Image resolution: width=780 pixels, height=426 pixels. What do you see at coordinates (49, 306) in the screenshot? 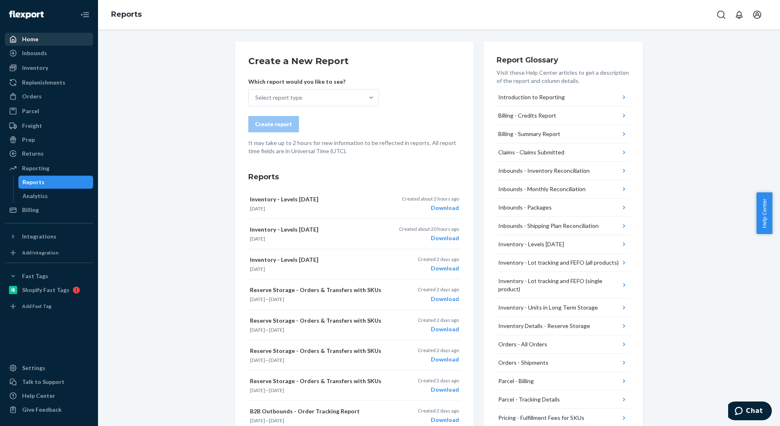
I see `a: Add Fast Tag` at bounding box center [49, 306].